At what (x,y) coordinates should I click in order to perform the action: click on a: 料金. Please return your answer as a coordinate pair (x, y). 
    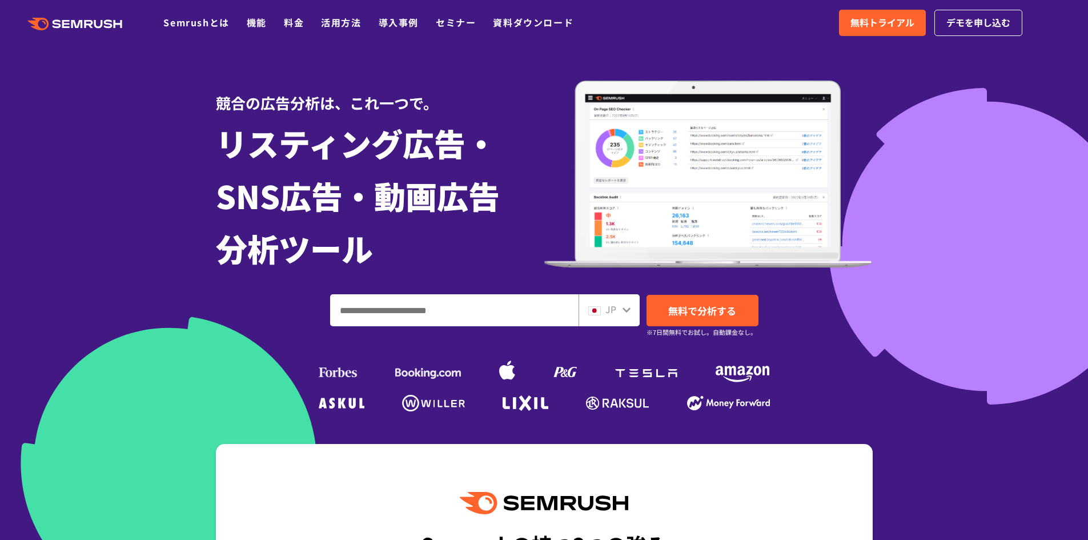
    Looking at the image, I should click on (294, 22).